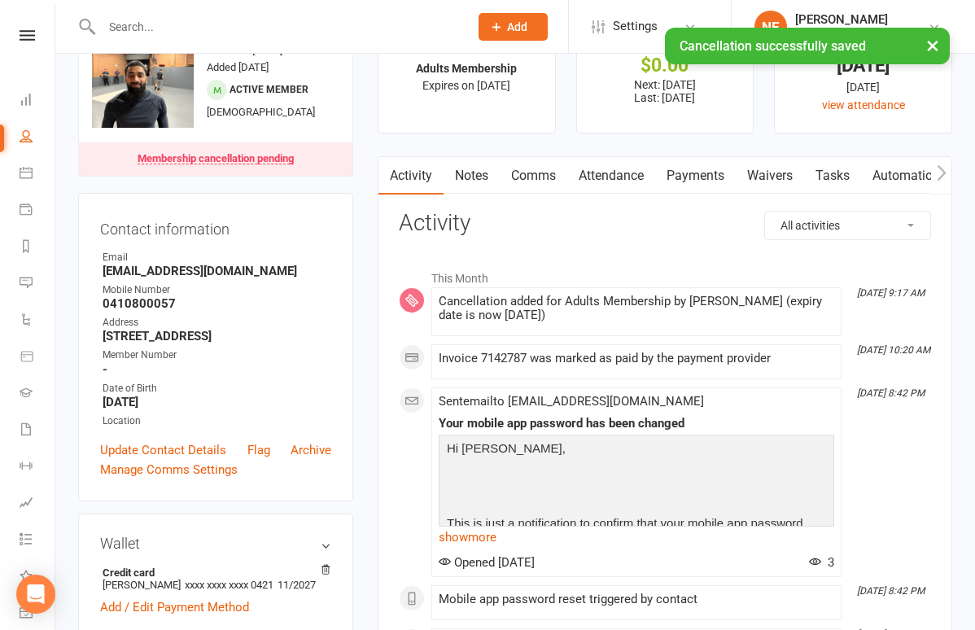 The height and width of the screenshot is (630, 975). Describe the element at coordinates (217, 257) in the screenshot. I see `div: Email` at that location.